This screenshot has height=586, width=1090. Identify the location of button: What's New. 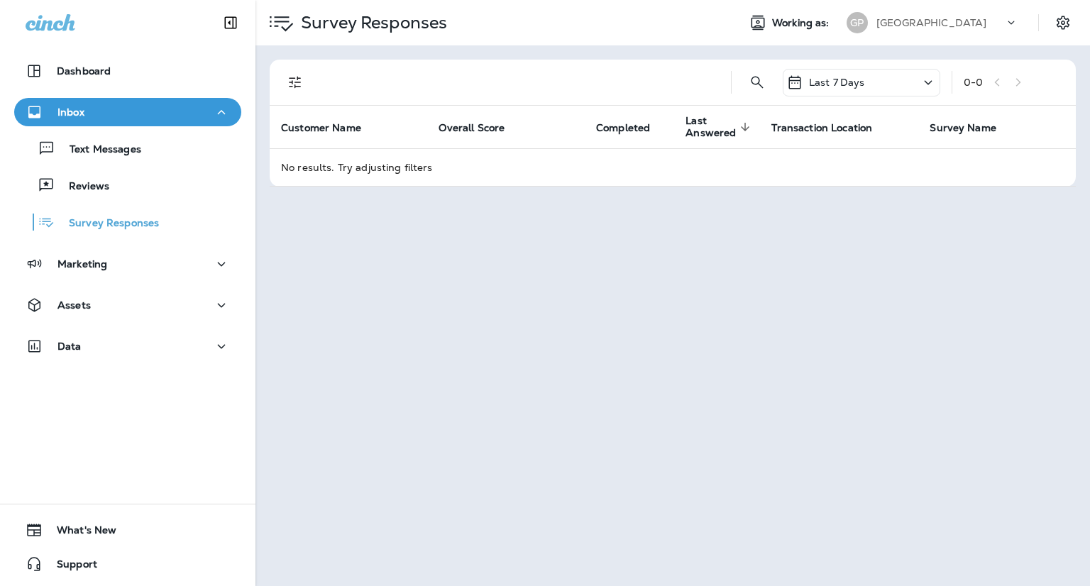
(128, 530).